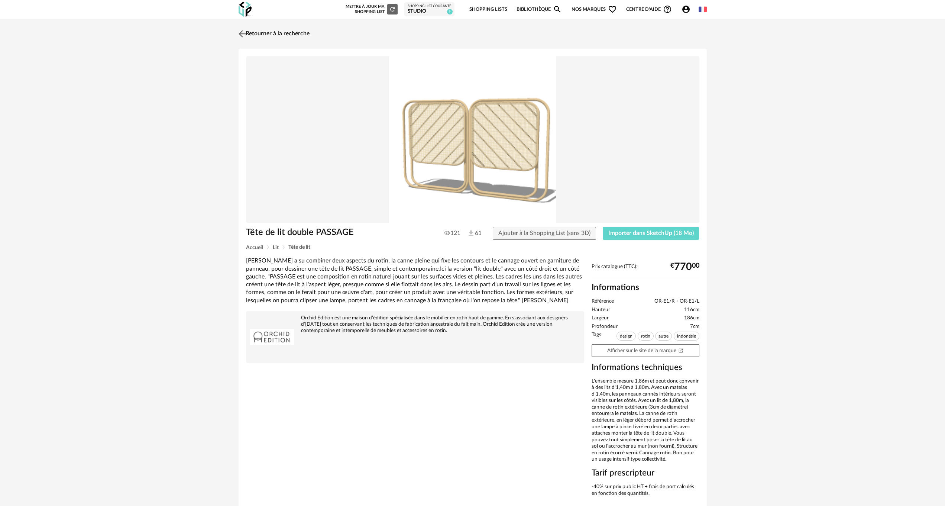  I want to click on span: Magnify icon, so click(558, 9).